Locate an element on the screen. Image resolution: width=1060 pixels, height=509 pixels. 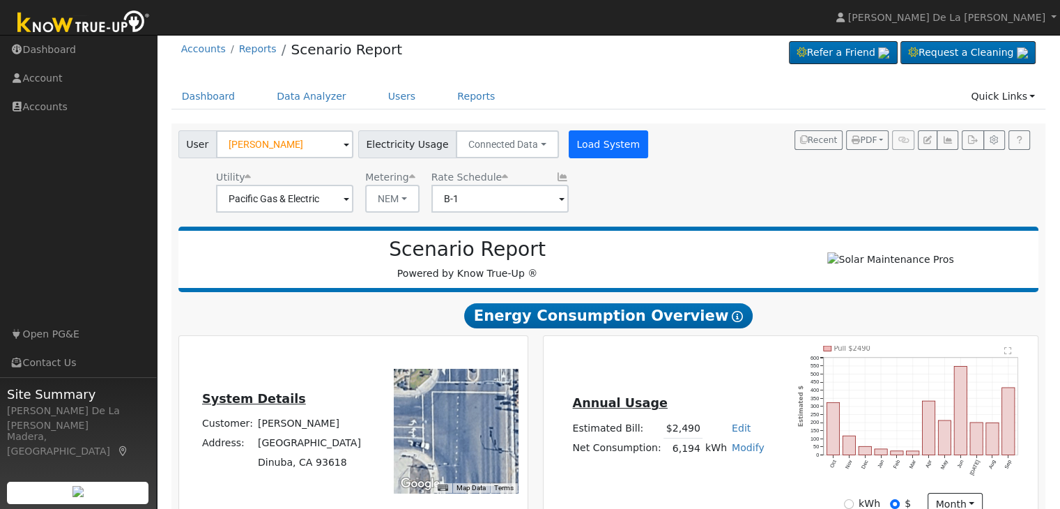
button: Edit User is located at coordinates (928, 140).